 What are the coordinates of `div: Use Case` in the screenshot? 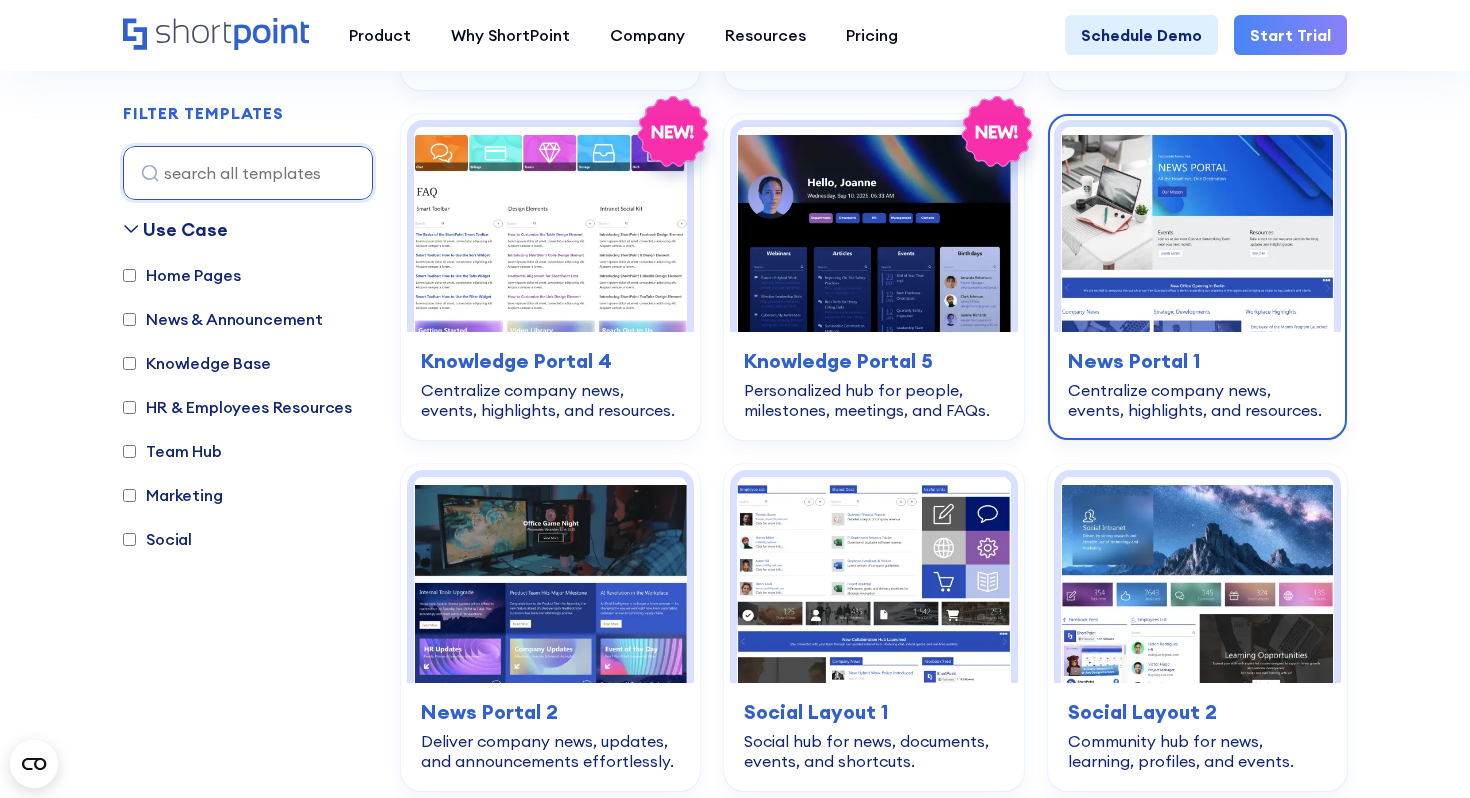 It's located at (185, 229).